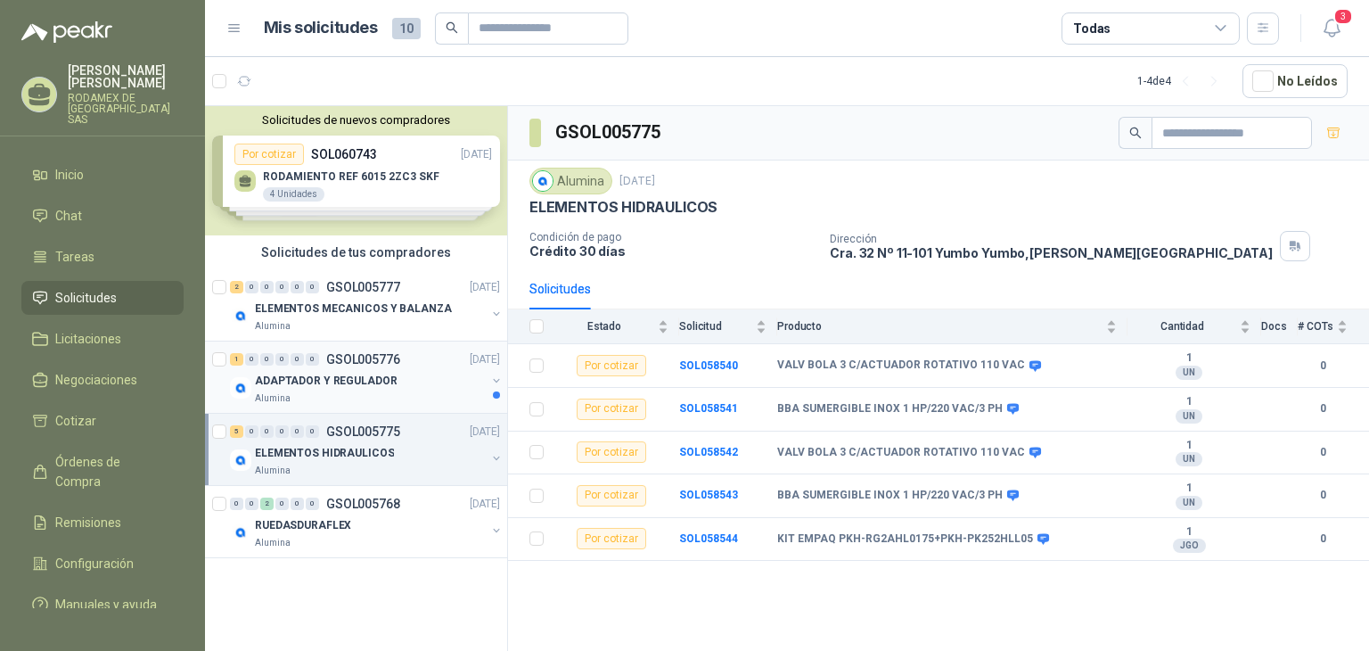 The image size is (1369, 651). I want to click on p: GSOL005775, so click(363, 431).